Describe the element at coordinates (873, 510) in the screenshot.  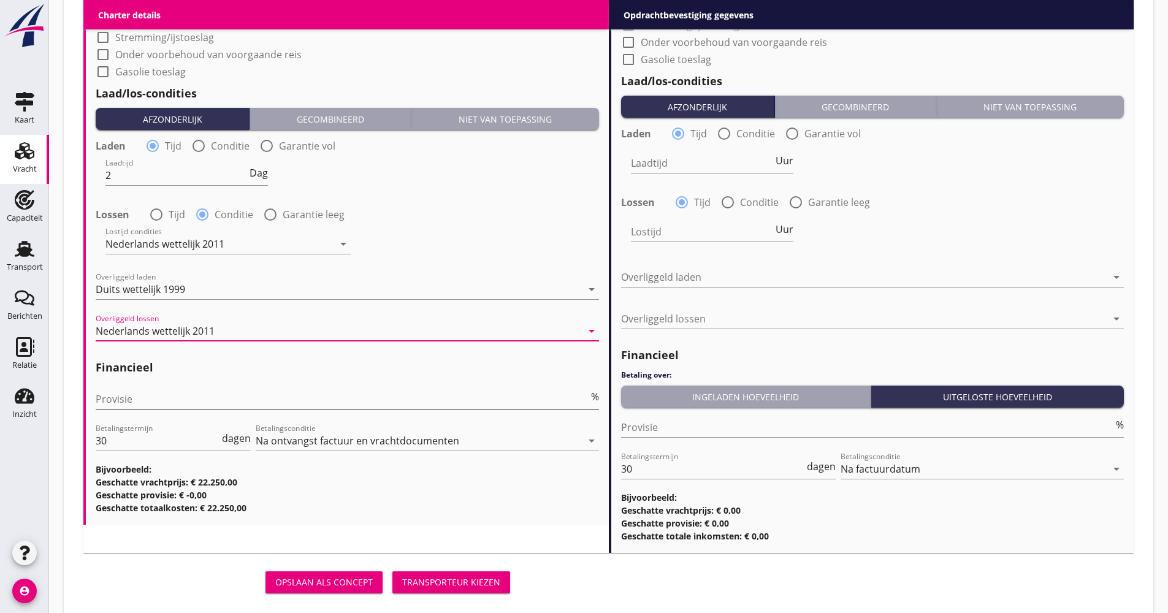
I see `h3: Geschatte vrachtprijs: € 0,00` at that location.